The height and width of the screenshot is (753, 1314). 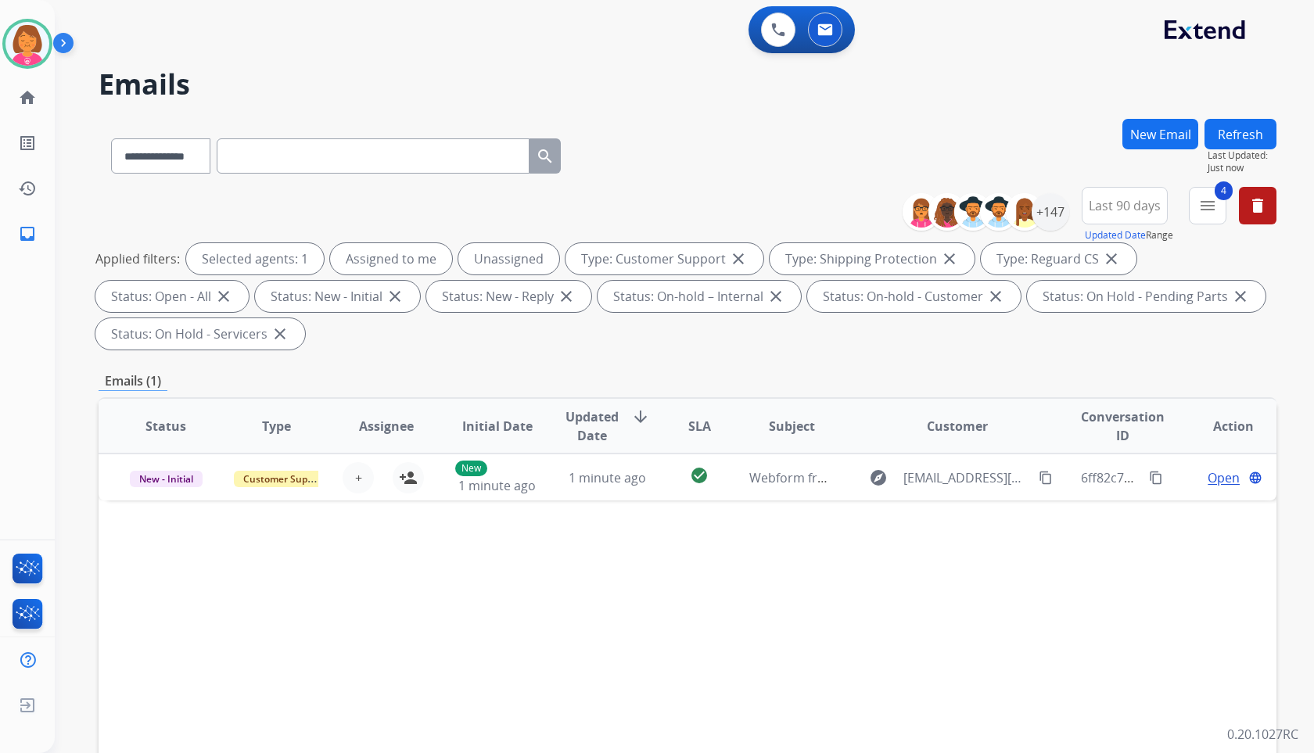 I want to click on mat-icon: person_add, so click(x=408, y=478).